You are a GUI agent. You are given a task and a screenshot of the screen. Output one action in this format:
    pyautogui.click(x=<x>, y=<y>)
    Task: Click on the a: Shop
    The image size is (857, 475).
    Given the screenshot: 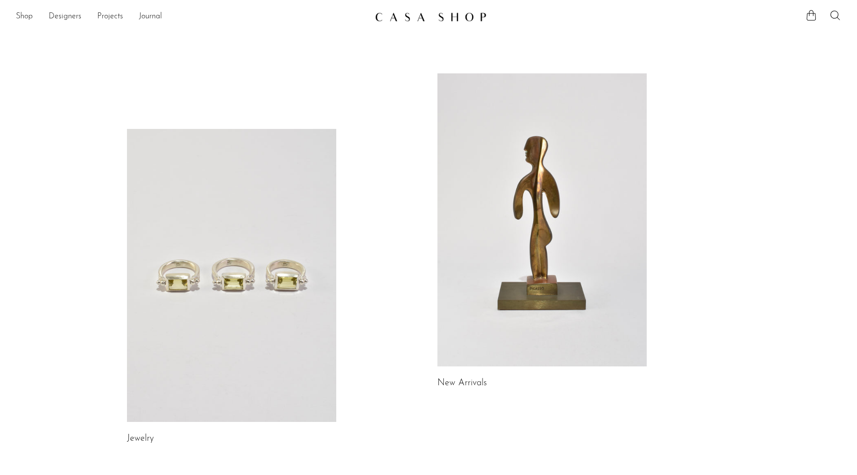 What is the action you would take?
    pyautogui.click(x=24, y=17)
    